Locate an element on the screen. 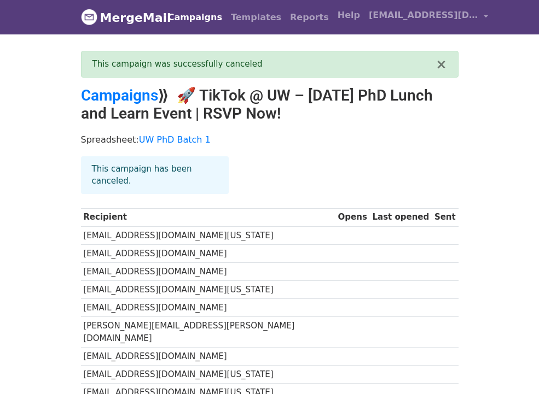 This screenshot has width=539, height=394. th: Recipient is located at coordinates (208, 217).